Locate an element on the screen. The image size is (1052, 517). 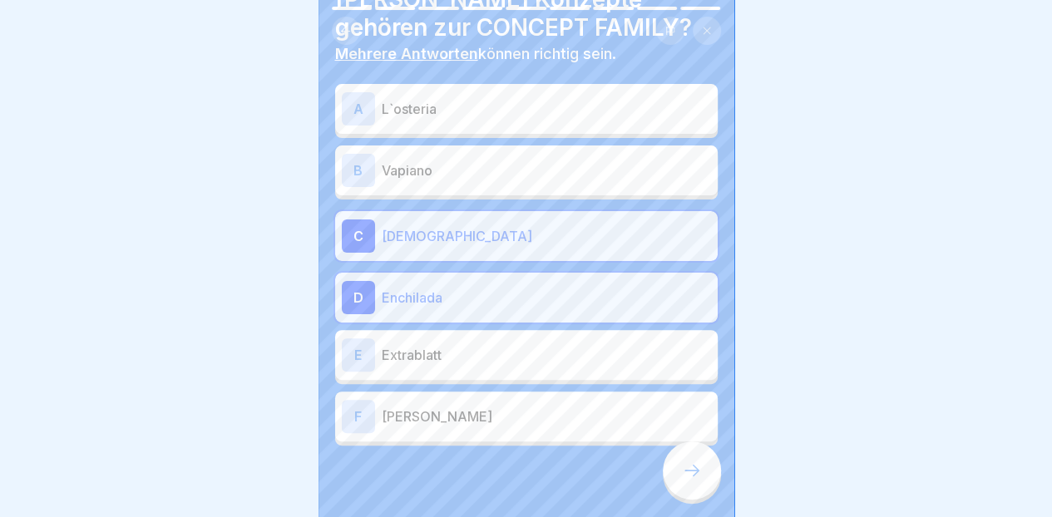
p: Extrablatt is located at coordinates (546, 355).